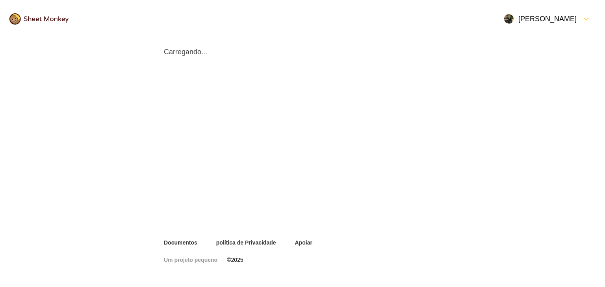 This screenshot has height=287, width=605. Describe the element at coordinates (586, 19) in the screenshot. I see `svg: FormDown` at that location.